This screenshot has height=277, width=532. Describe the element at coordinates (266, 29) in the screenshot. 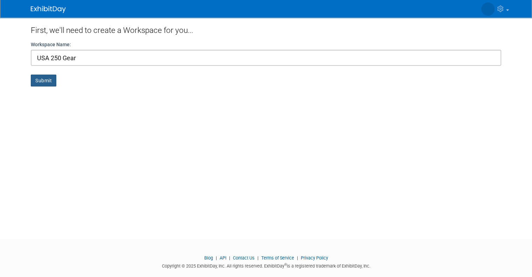

I see `div: First, we'll need to create a Workspace for you...` at that location.